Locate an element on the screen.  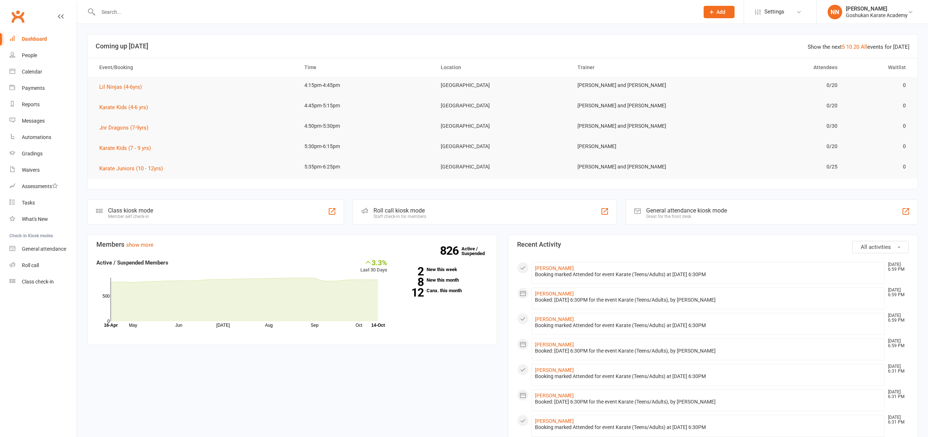
td: 4:15pm-4:45pm is located at coordinates (366, 85).